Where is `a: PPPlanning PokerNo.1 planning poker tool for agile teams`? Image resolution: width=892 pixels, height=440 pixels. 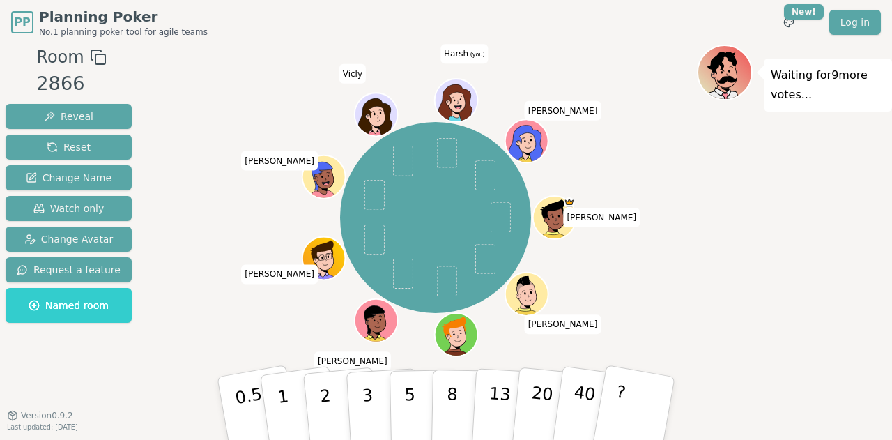 a: PPPlanning PokerNo.1 planning poker tool for agile teams is located at coordinates (109, 22).